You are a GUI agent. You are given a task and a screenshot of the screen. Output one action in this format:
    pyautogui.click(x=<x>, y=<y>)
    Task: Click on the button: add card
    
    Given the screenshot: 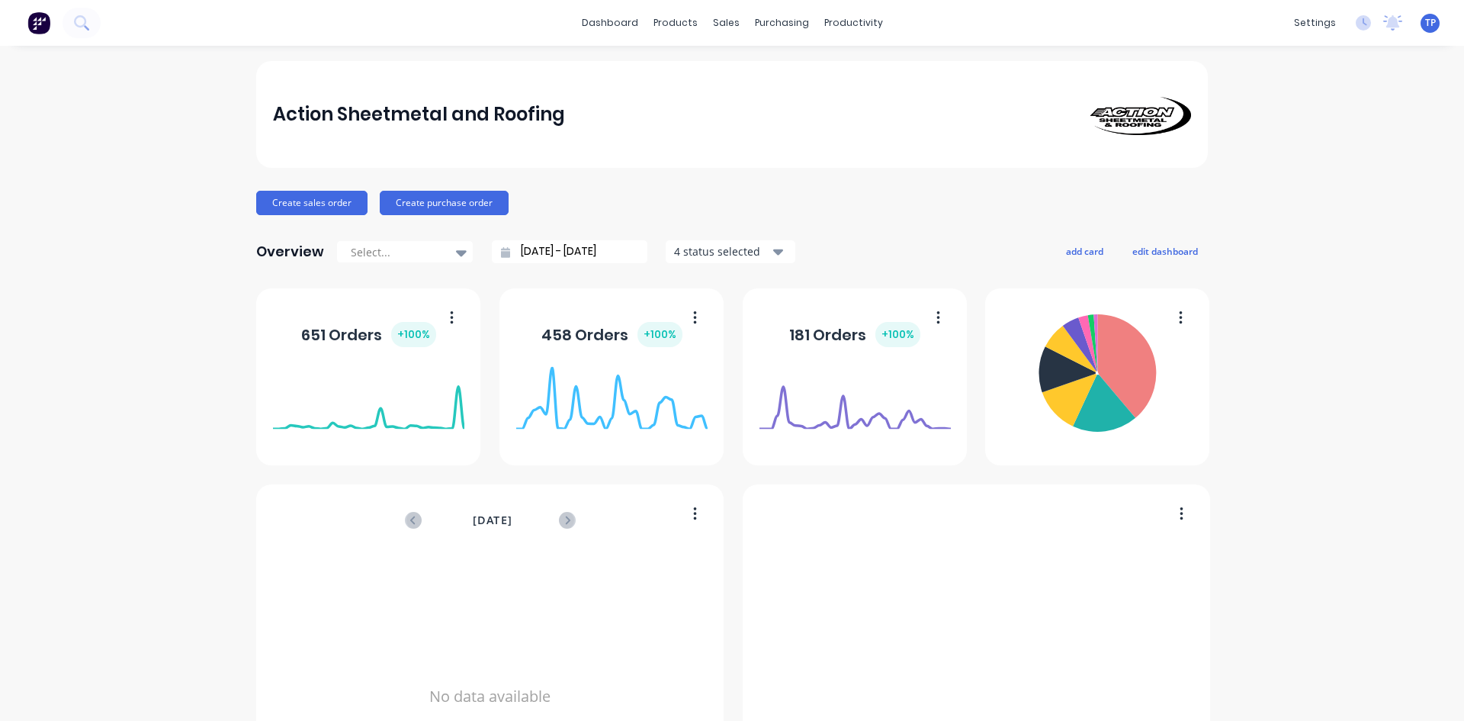 What is the action you would take?
    pyautogui.click(x=1085, y=251)
    